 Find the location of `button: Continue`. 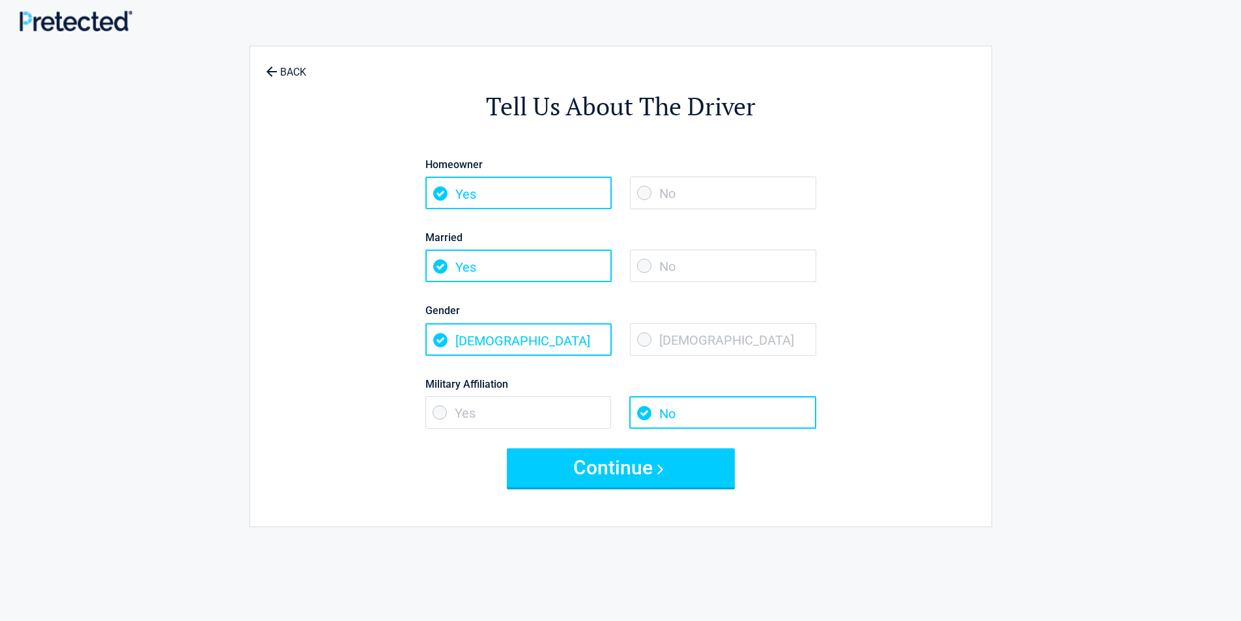

button: Continue is located at coordinates (621, 468).